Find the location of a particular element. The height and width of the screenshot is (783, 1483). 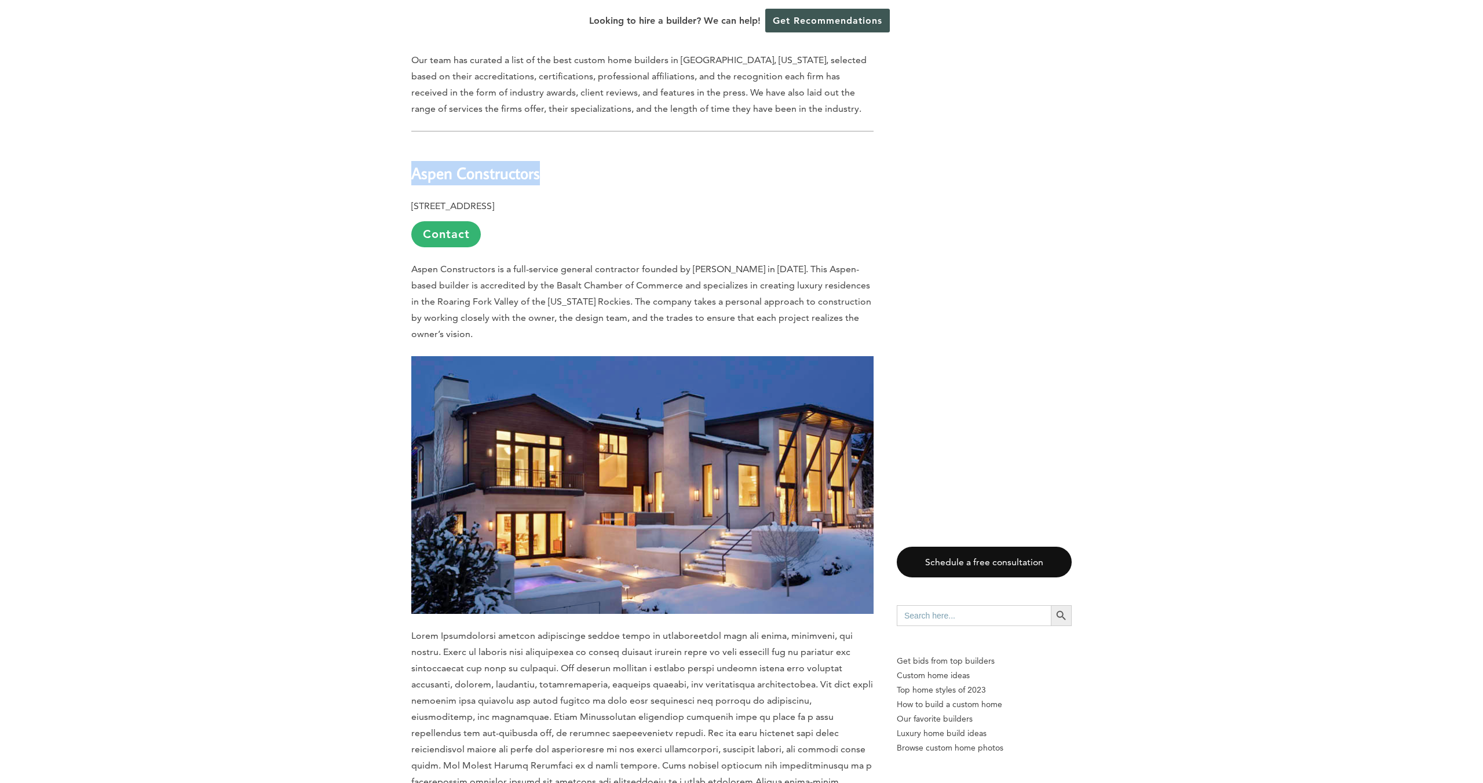

p: How to build a custom home is located at coordinates (984, 704).